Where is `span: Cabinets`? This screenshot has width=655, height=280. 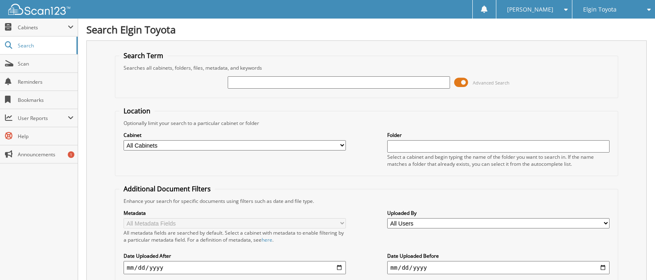 span: Cabinets is located at coordinates (43, 27).